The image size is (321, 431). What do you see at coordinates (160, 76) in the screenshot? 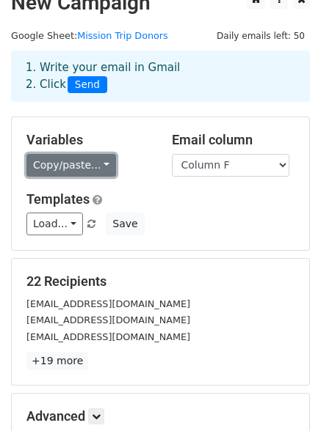
I see `div: 1. Write your email in Gmail 2. Click` at bounding box center [160, 76].